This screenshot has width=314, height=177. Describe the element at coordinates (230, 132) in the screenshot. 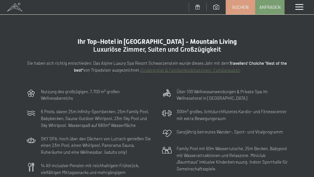

I see `p: Ganzjährig betreutes Wander-, Sport- und Vitalprogramm` at that location.